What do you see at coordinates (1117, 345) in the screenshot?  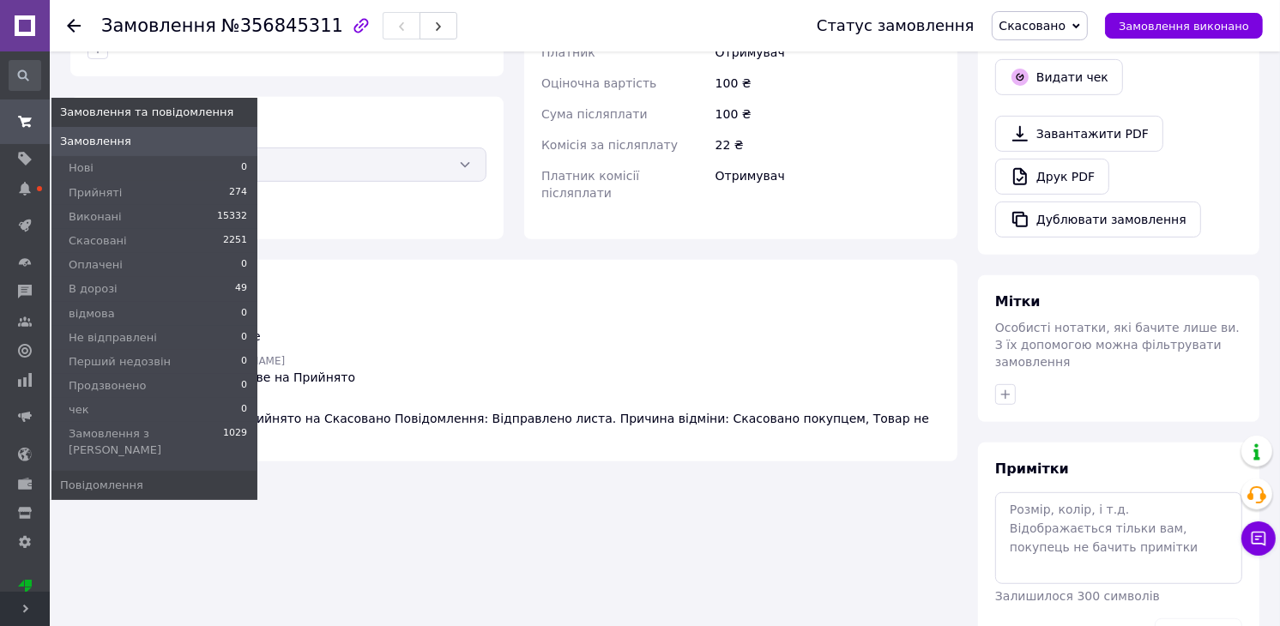 I see `span: Особисті нотатки, які бачите лише ви. З їх допомогою можна фільтрувати замовлення` at bounding box center [1117, 345].